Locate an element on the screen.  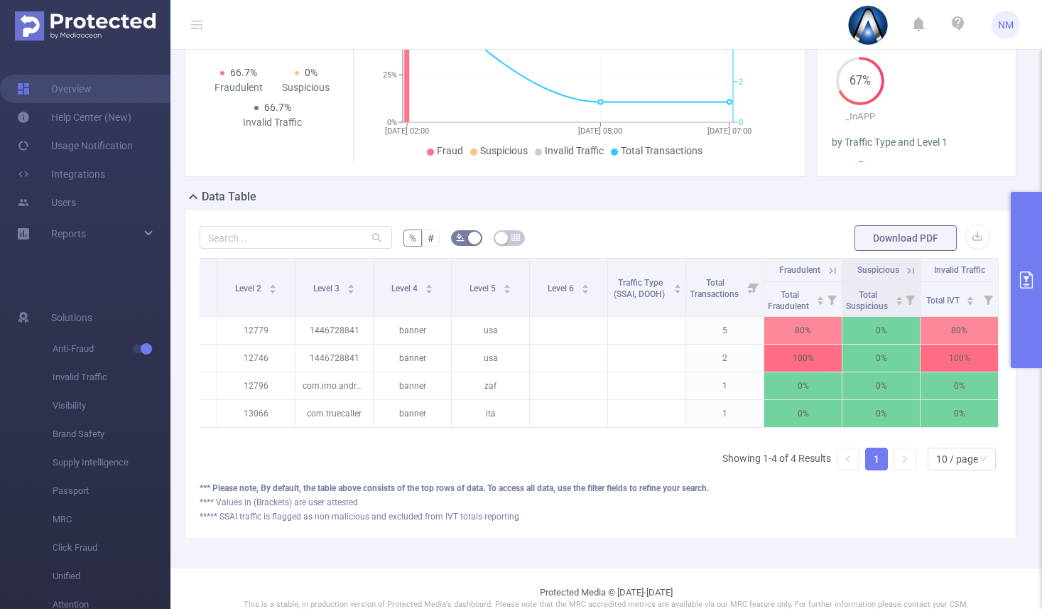
span: Reports is located at coordinates (68, 234).